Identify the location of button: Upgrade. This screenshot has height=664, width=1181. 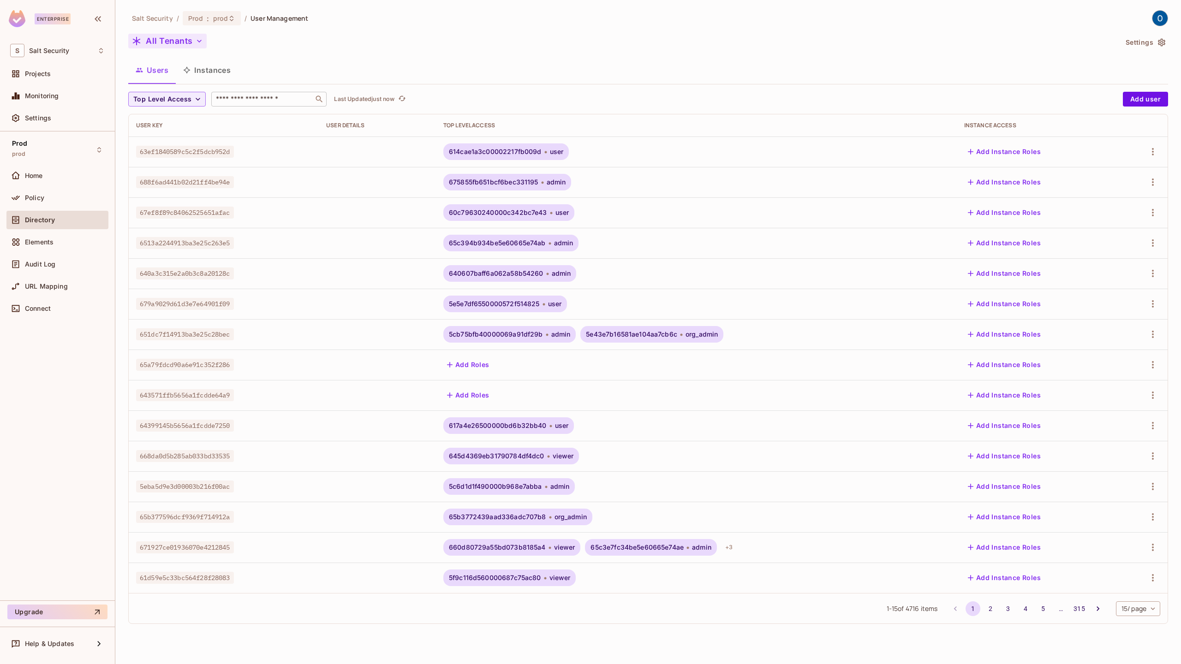
(57, 612).